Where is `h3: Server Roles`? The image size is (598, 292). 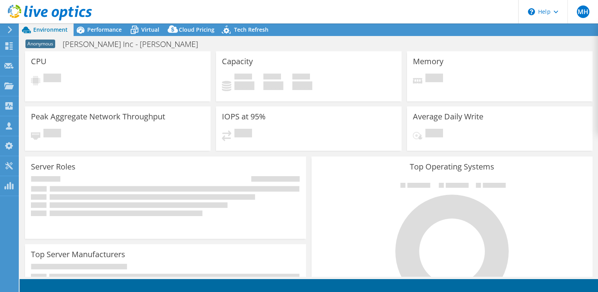 h3: Server Roles is located at coordinates (53, 167).